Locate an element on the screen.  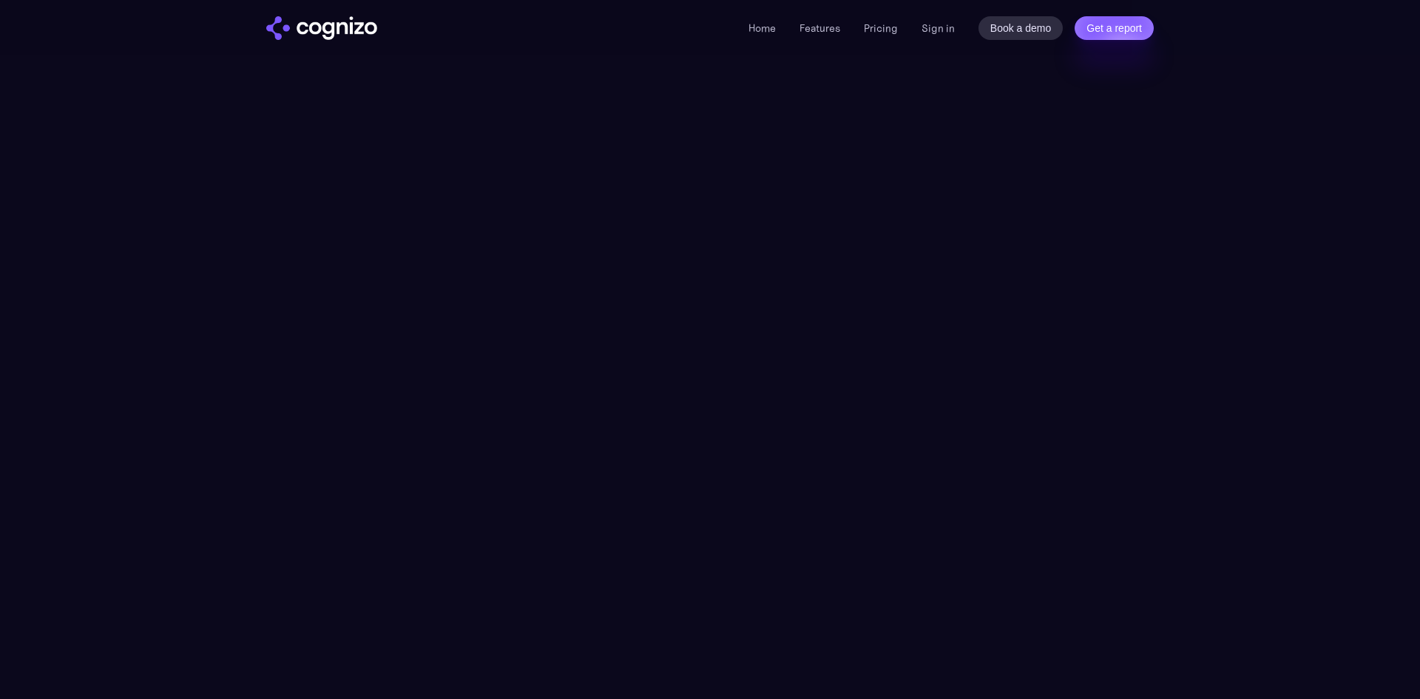
a: home is located at coordinates (322, 28).